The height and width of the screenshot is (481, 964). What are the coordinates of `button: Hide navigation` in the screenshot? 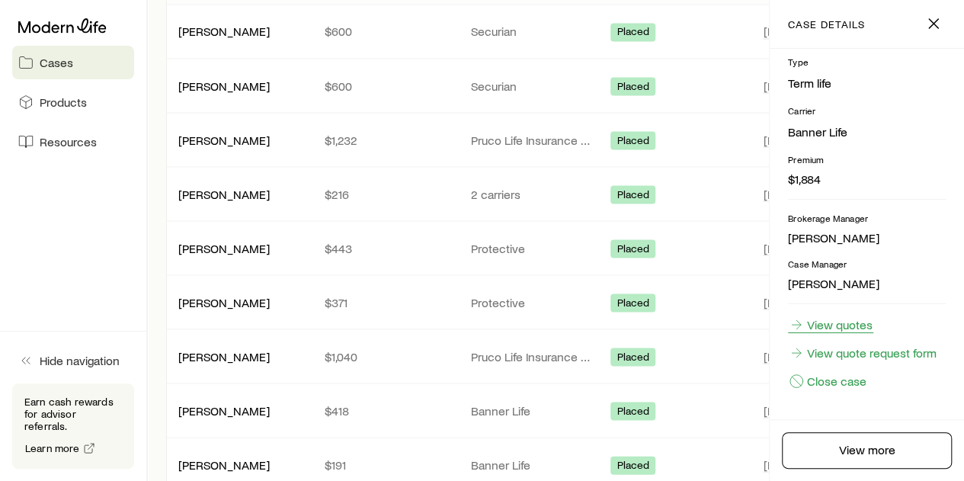 It's located at (73, 360).